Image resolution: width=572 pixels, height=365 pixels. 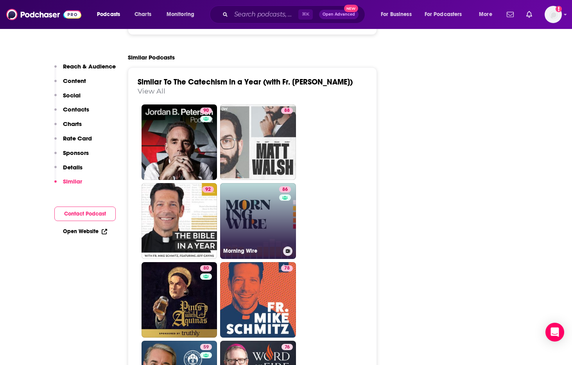 What do you see at coordinates (108, 14) in the screenshot?
I see `span: Podcasts` at bounding box center [108, 14].